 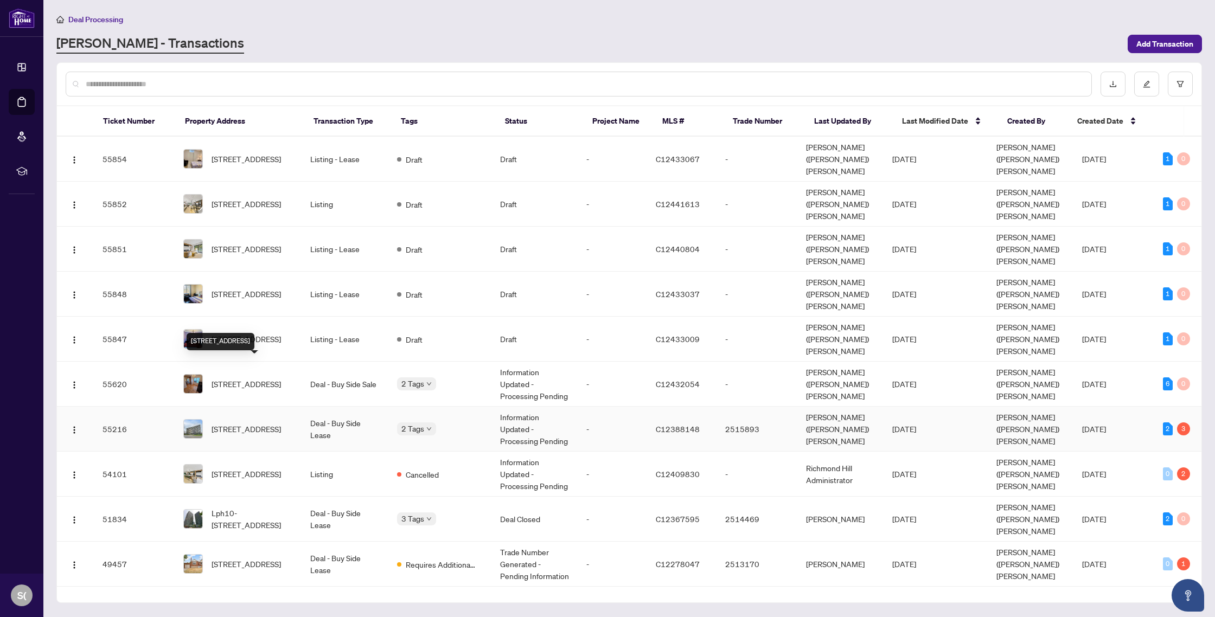 What do you see at coordinates (134, 384) in the screenshot?
I see `td: 55620` at bounding box center [134, 384].